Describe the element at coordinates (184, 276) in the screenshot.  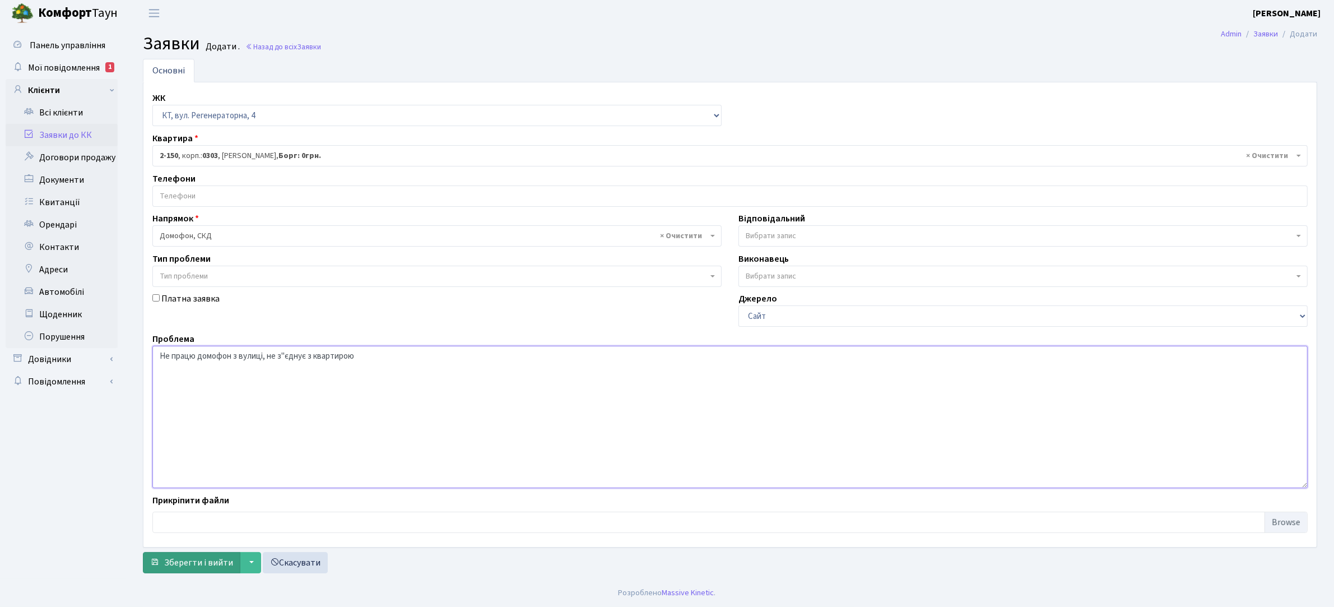
I see `span: Тип проблеми` at that location.